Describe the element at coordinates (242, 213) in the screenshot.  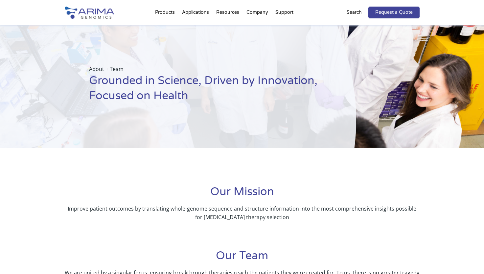
I see `p: Improve patient outcomes by translating whole-genome sequence and structure information into the ...` at that location.